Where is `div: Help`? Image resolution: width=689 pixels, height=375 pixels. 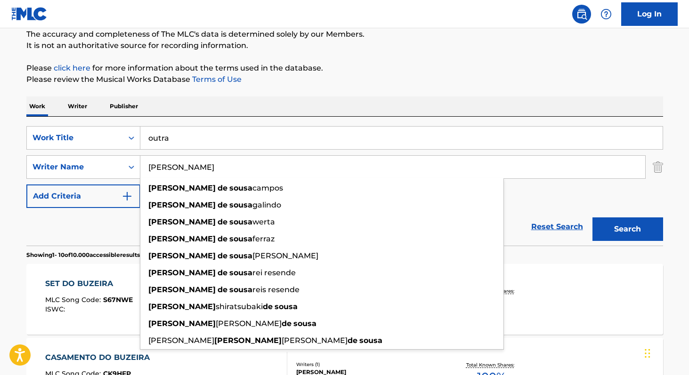
div: Help is located at coordinates (606, 14).